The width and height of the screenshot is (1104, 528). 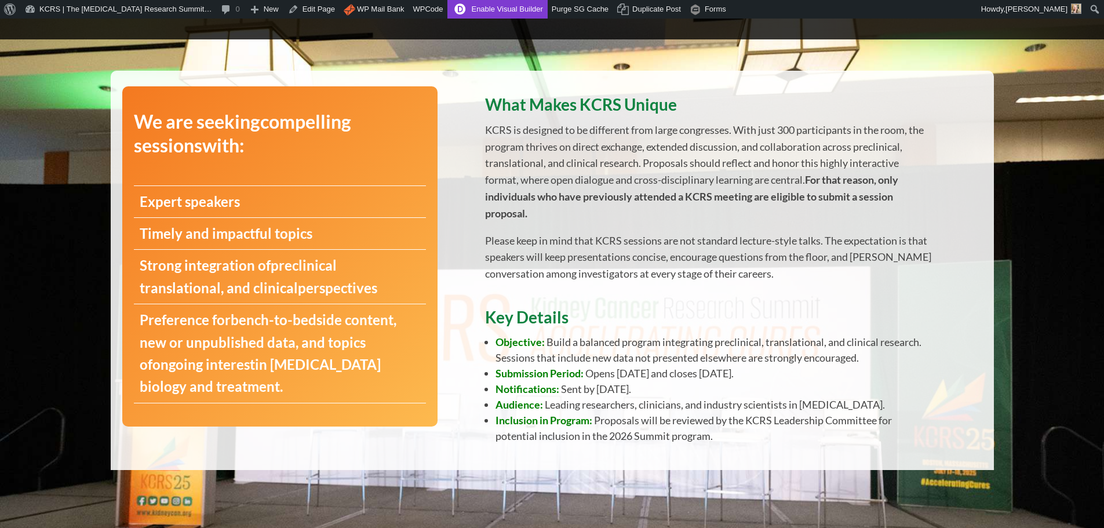 I want to click on strong: preclinical translational, and clinical, so click(x=238, y=276).